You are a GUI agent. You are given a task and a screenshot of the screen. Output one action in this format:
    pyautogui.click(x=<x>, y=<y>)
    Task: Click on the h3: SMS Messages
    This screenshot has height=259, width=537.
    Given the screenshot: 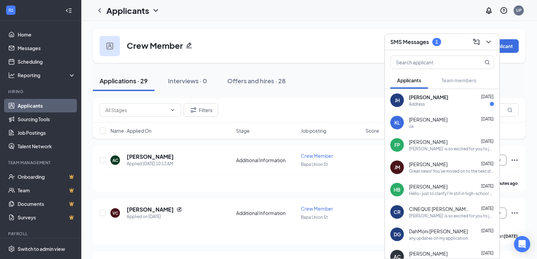 What is the action you would take?
    pyautogui.click(x=409, y=42)
    